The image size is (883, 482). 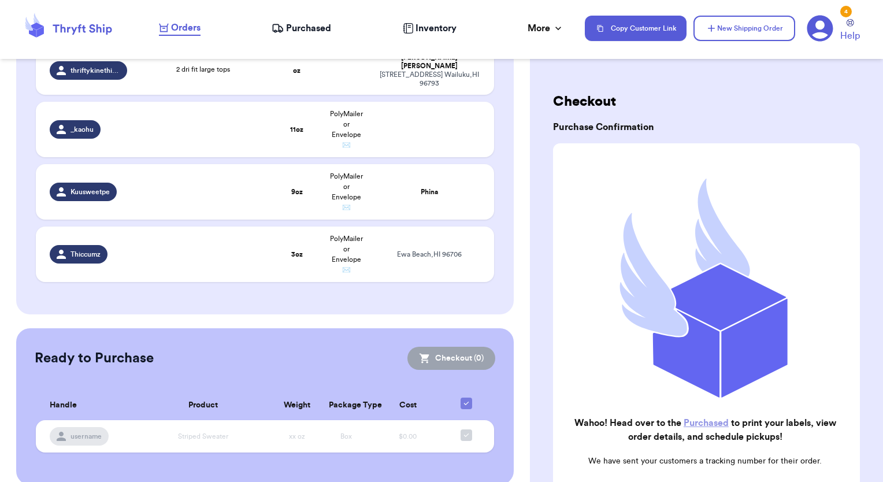 I want to click on span: _kaohu, so click(x=82, y=129).